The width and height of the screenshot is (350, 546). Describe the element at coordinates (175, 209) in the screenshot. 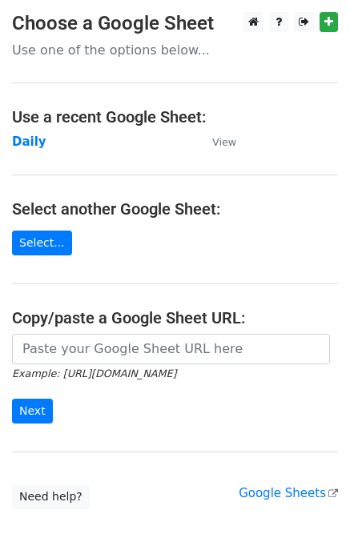

I see `h4: Select another Google Sheet:` at that location.